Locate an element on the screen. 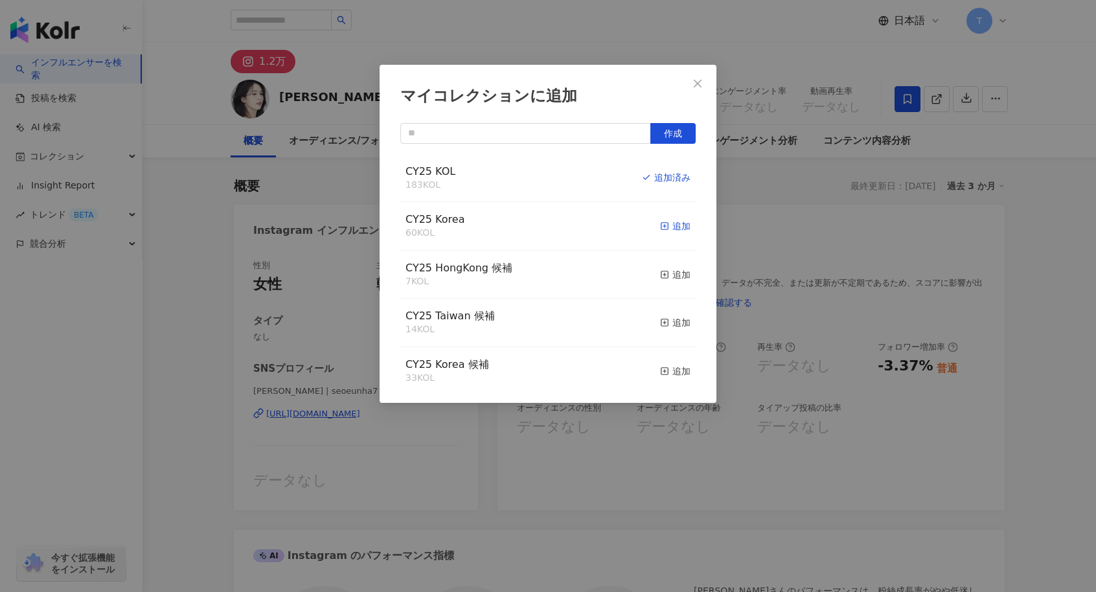 Image resolution: width=1096 pixels, height=592 pixels. span: CY25 Taiwan 候補 is located at coordinates (450, 316).